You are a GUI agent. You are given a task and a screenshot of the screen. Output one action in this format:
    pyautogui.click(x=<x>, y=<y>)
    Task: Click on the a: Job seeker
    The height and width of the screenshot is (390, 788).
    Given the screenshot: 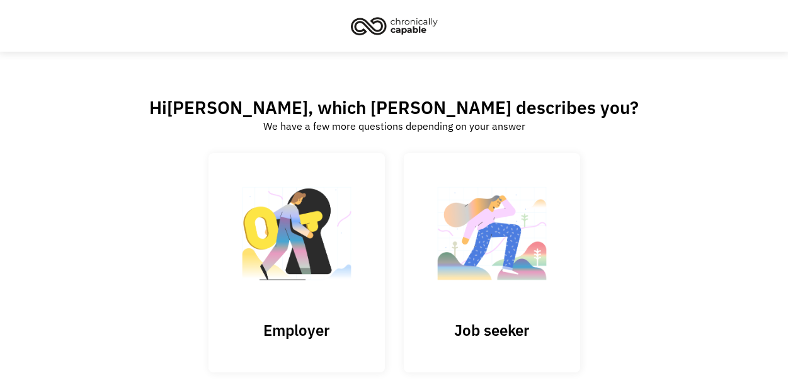 What is the action you would take?
    pyautogui.click(x=492, y=262)
    